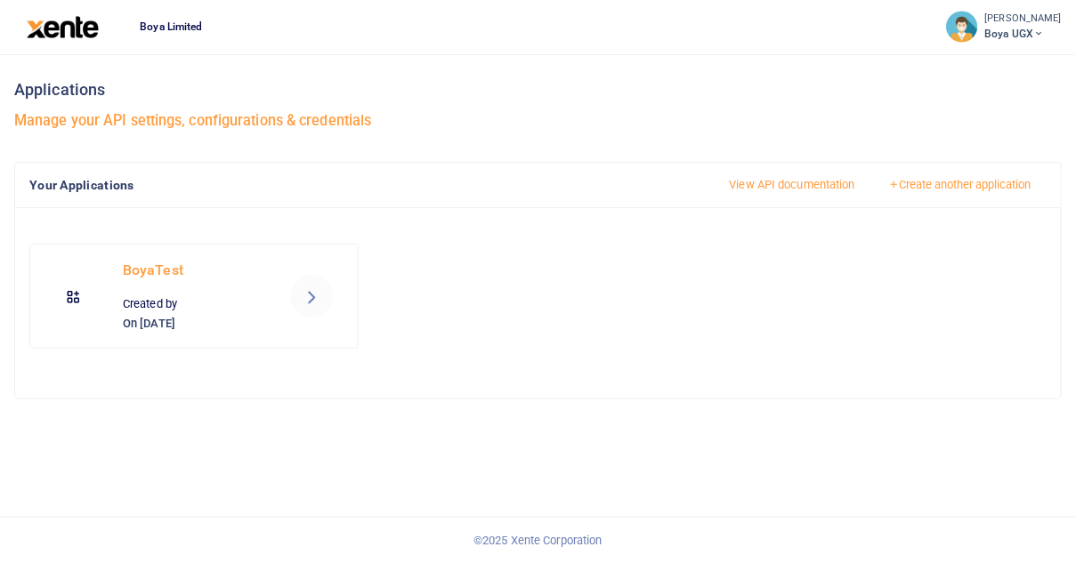  Describe the element at coordinates (537, 121) in the screenshot. I see `h5: Manage your API settings, configurations & credentials` at that location.